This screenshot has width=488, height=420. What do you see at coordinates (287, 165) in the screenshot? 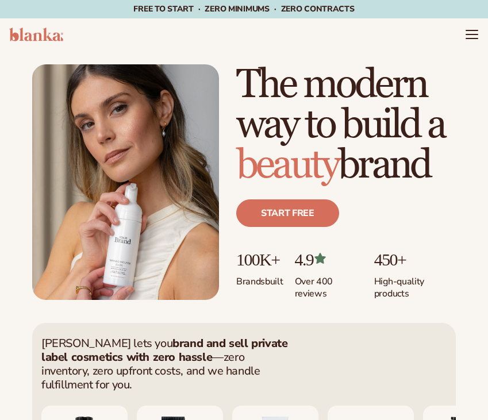
I see `span: beauty` at bounding box center [287, 165].